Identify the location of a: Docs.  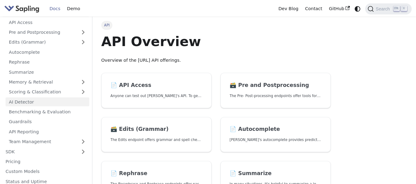
(55, 9).